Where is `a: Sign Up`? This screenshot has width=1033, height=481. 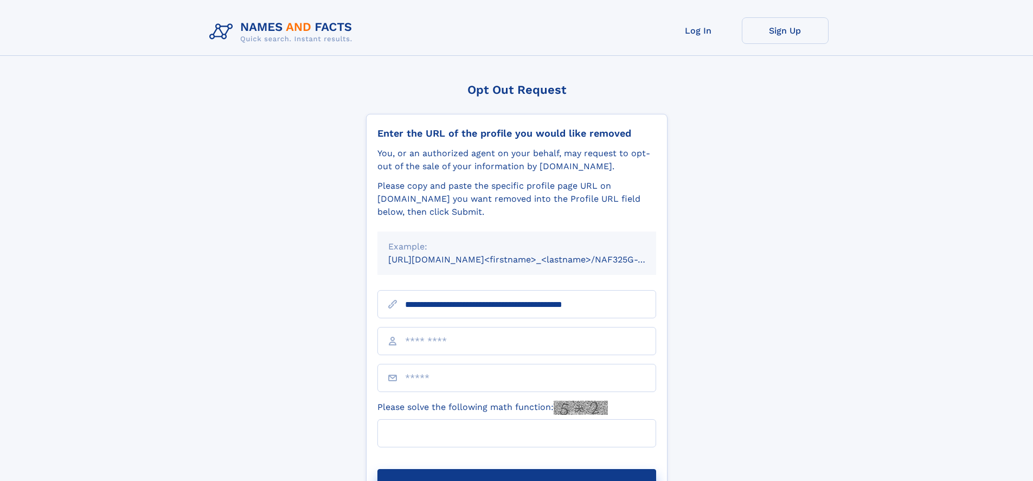 a: Sign Up is located at coordinates (786, 30).